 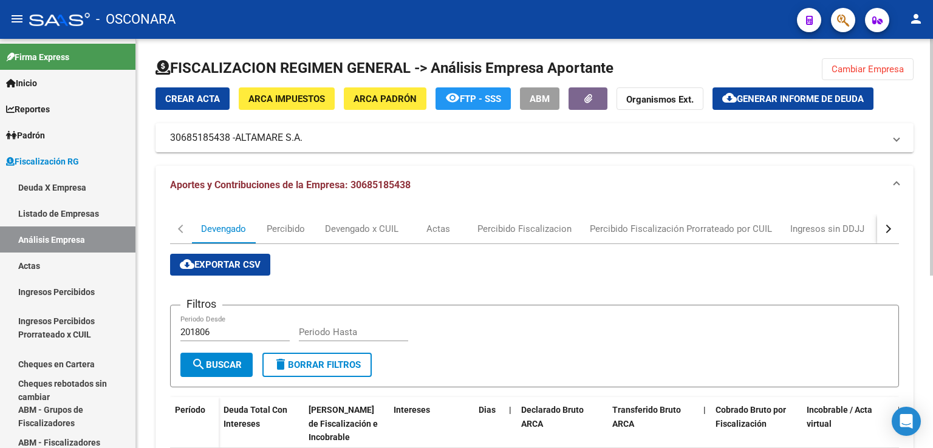 What do you see at coordinates (535, 138) in the screenshot?
I see `mat-expansion-panel-header: 30685185438 -ALTAMARE S.A.` at bounding box center [535, 138].